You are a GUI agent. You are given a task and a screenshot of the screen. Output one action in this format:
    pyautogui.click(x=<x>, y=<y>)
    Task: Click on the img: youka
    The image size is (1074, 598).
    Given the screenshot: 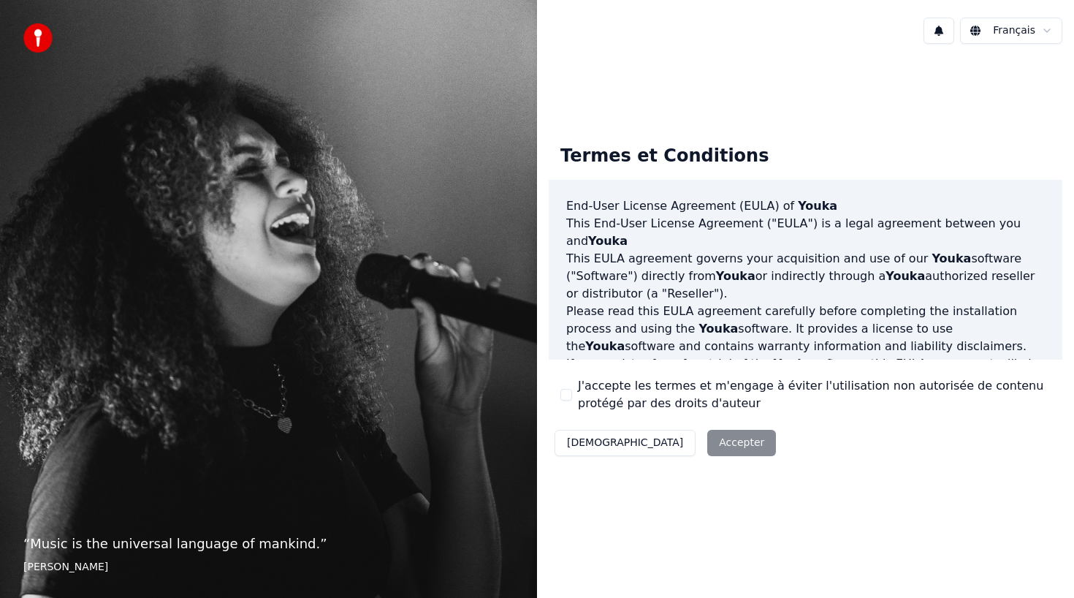 What is the action you would take?
    pyautogui.click(x=38, y=38)
    